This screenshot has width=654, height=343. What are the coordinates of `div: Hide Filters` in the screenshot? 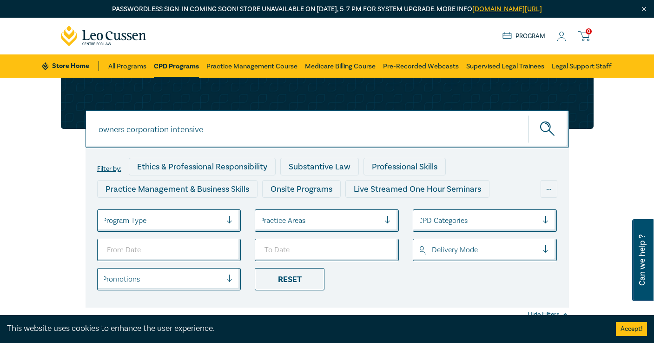 It's located at (548, 314).